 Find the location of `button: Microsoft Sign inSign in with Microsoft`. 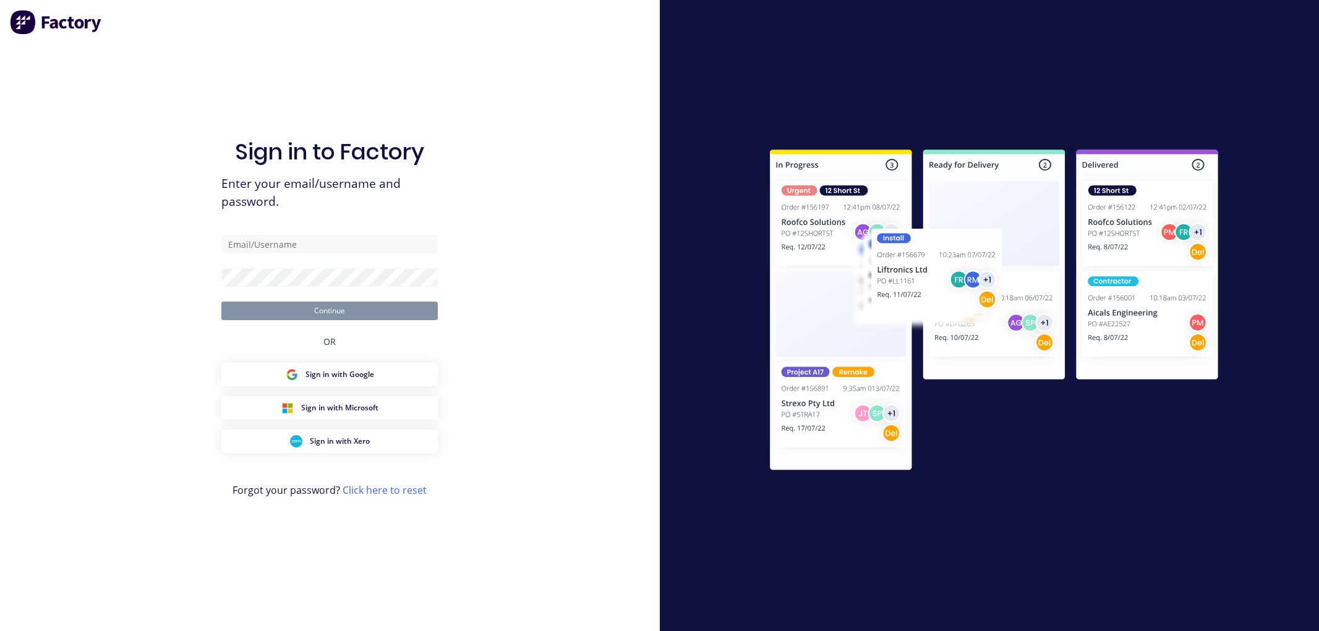

button: Microsoft Sign inSign in with Microsoft is located at coordinates (330, 408).